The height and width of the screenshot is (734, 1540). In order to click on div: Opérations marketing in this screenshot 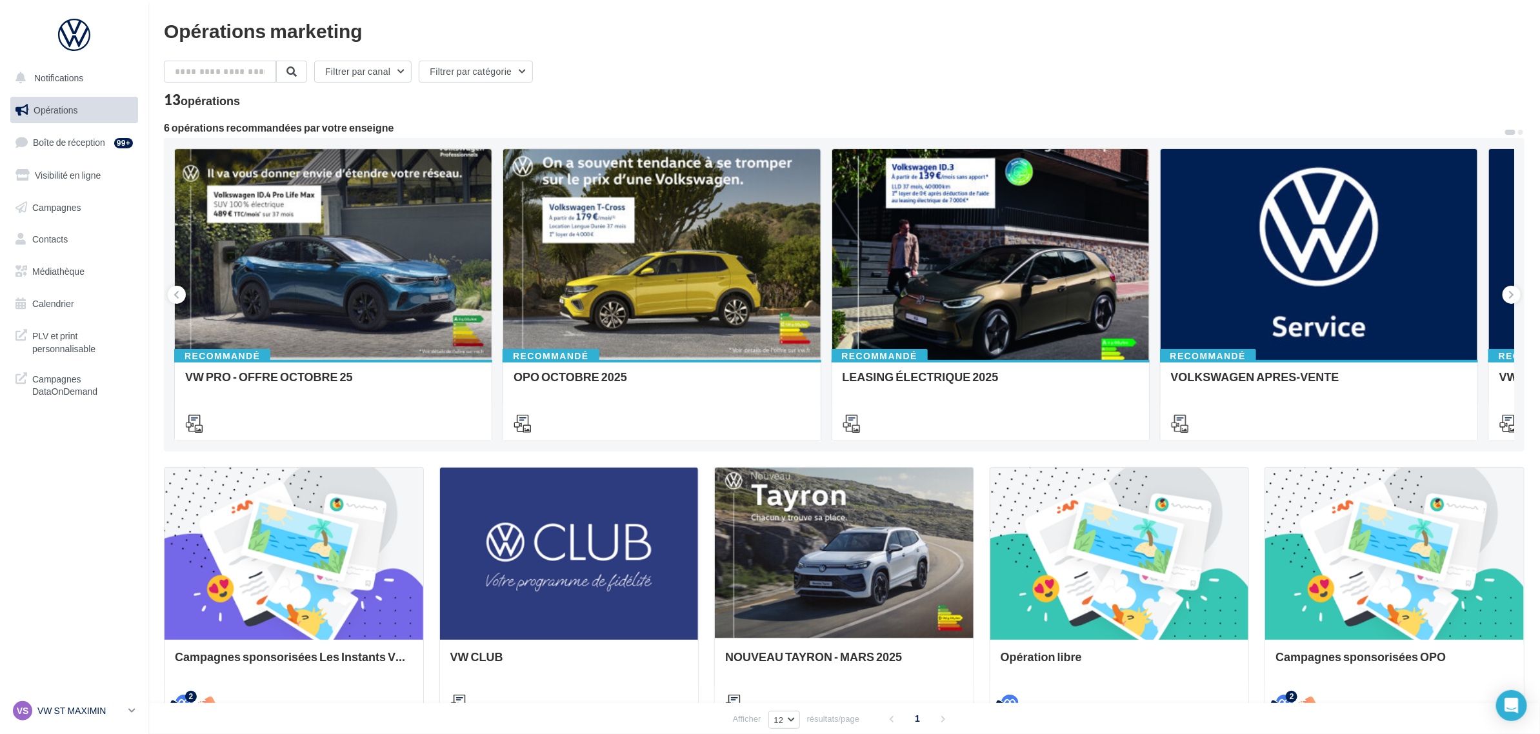, I will do `click(844, 30)`.